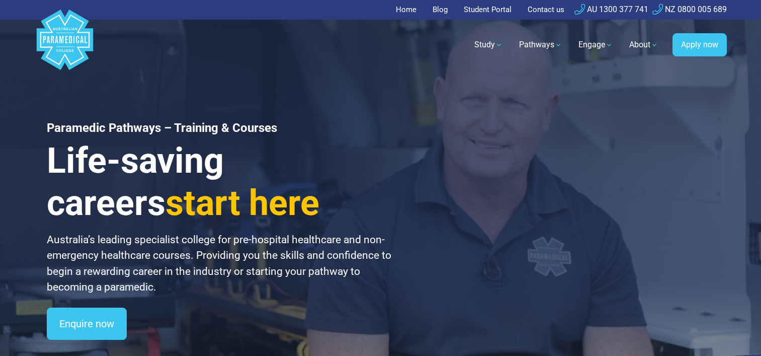  Describe the element at coordinates (65, 45) in the screenshot. I see `a: Australian Paramedical College` at that location.